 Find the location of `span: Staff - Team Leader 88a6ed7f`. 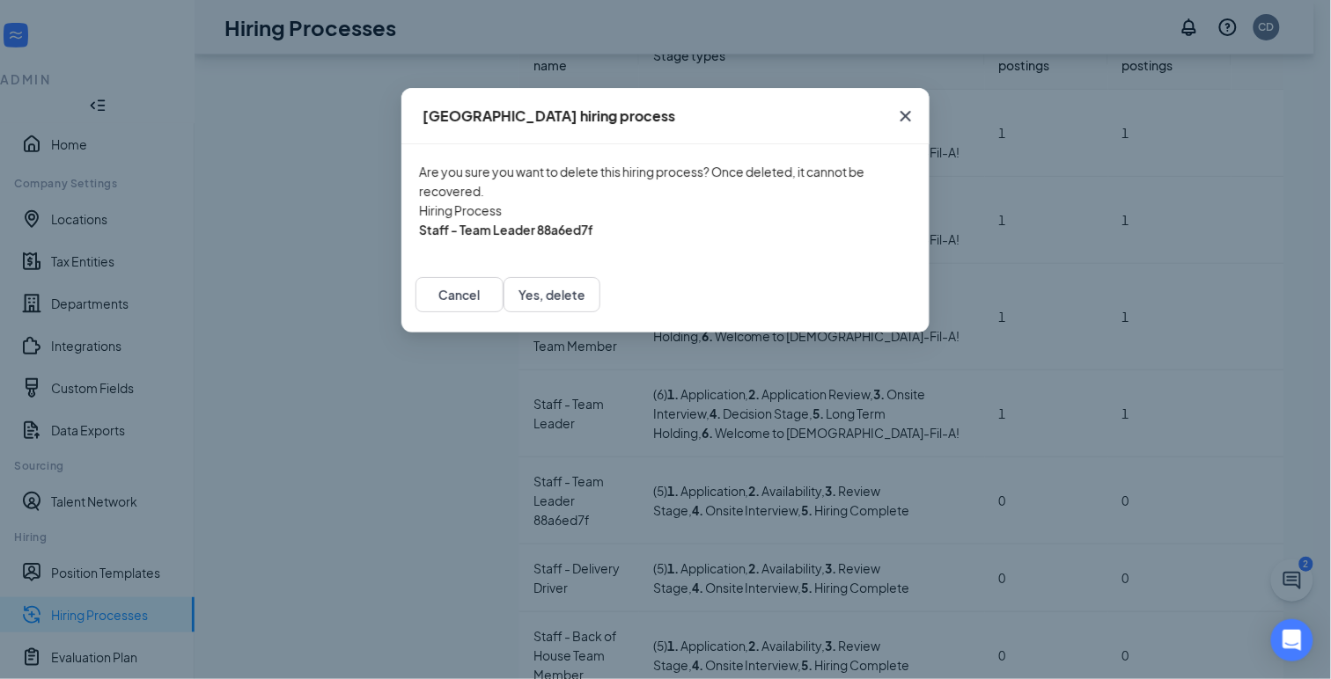

span: Staff - Team Leader 88a6ed7f is located at coordinates (506, 230).